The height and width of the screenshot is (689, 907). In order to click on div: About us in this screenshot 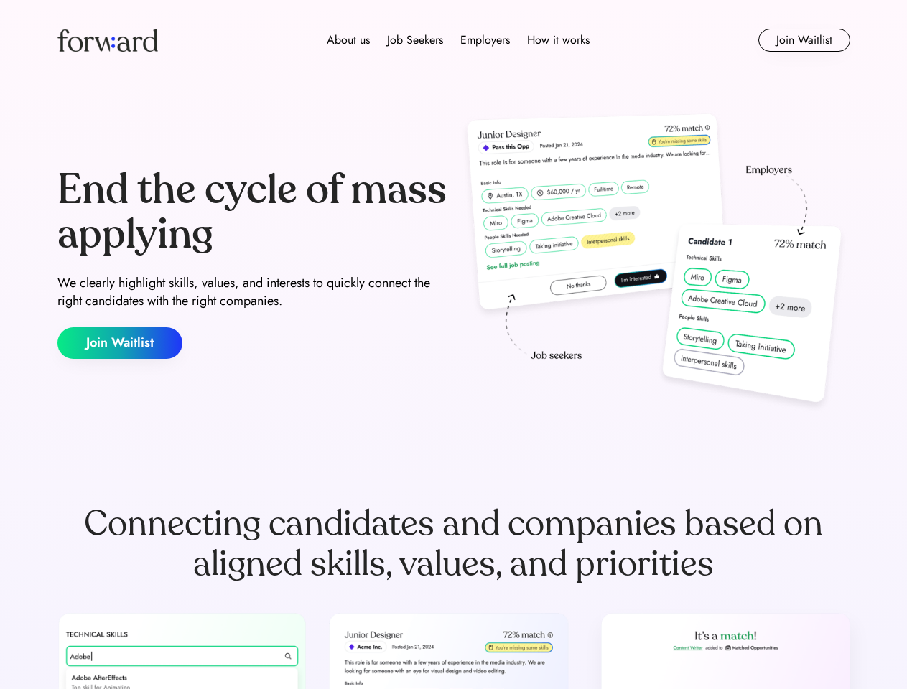, I will do `click(348, 40)`.